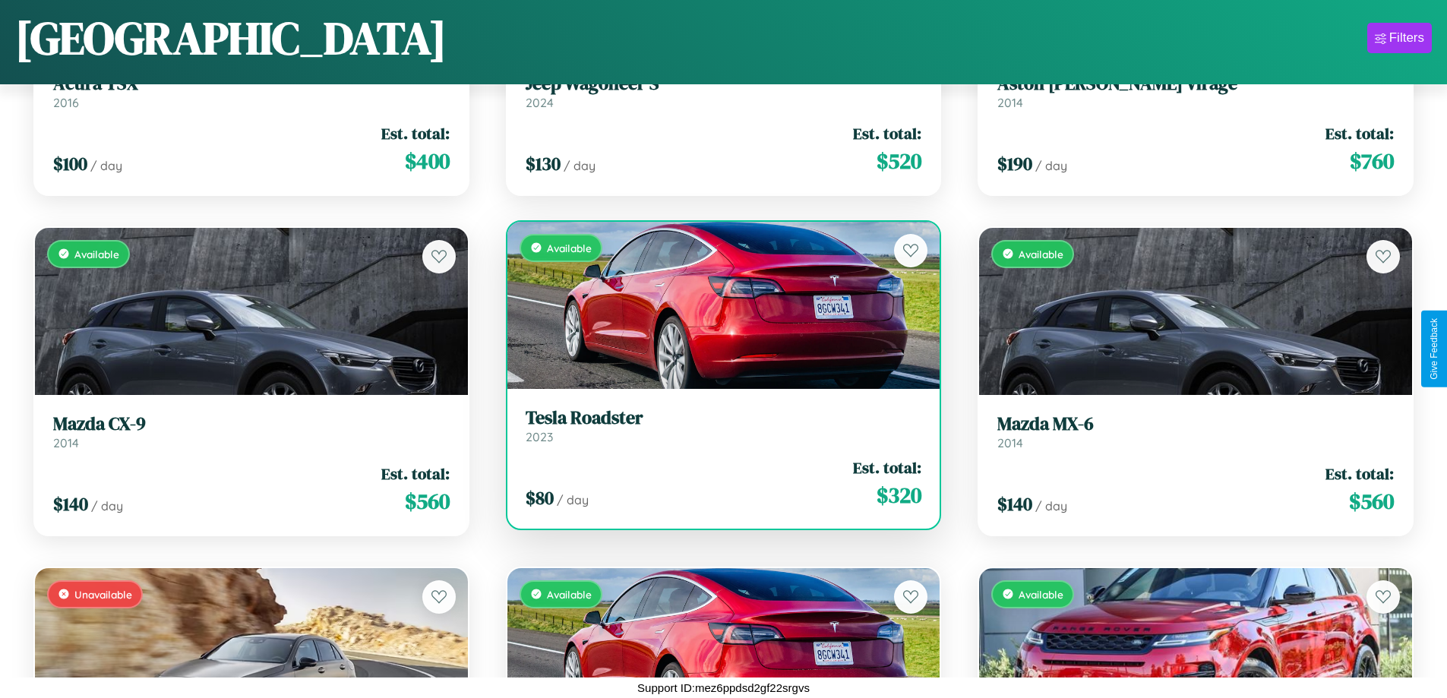  Describe the element at coordinates (899, 161) in the screenshot. I see `span: $ 520` at that location.